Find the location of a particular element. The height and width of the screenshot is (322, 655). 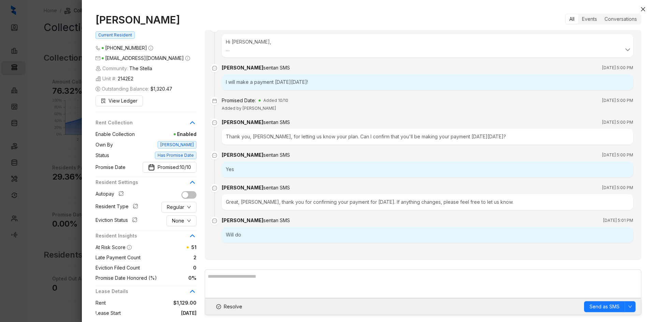

span: Own By is located at coordinates (104, 145).